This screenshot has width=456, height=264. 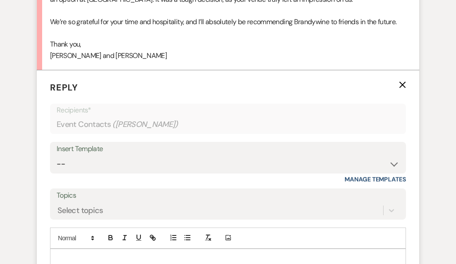 What do you see at coordinates (64, 87) in the screenshot?
I see `span: Reply` at bounding box center [64, 87].